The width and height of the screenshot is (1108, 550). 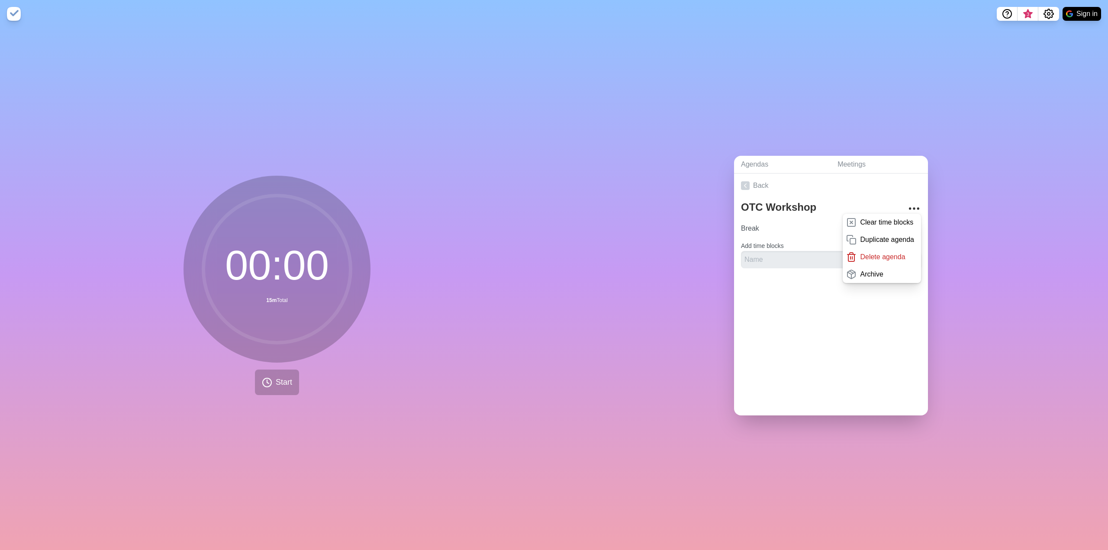 What do you see at coordinates (1028, 14) in the screenshot?
I see `span: 3` at bounding box center [1028, 14].